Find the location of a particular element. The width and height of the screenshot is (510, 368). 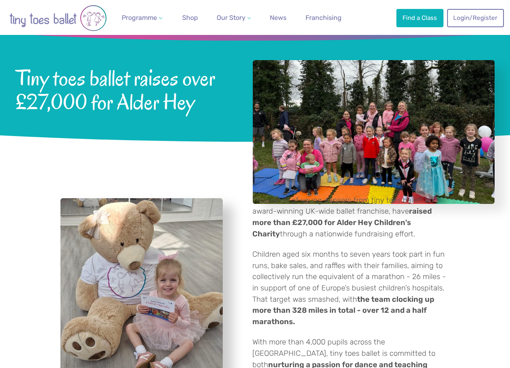

a: Our Story is located at coordinates (234, 18).